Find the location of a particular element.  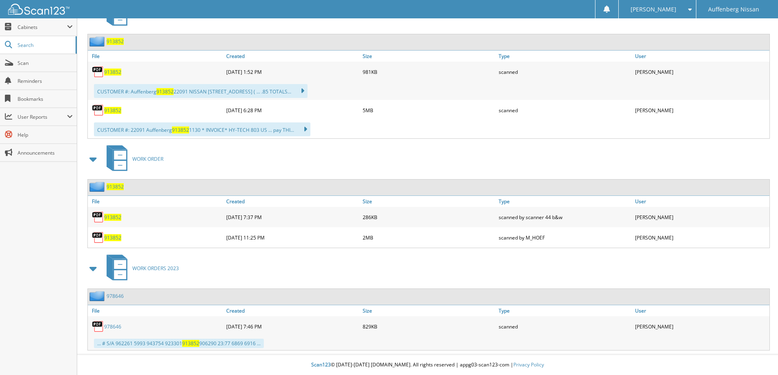

span: User Reports is located at coordinates (42, 117).